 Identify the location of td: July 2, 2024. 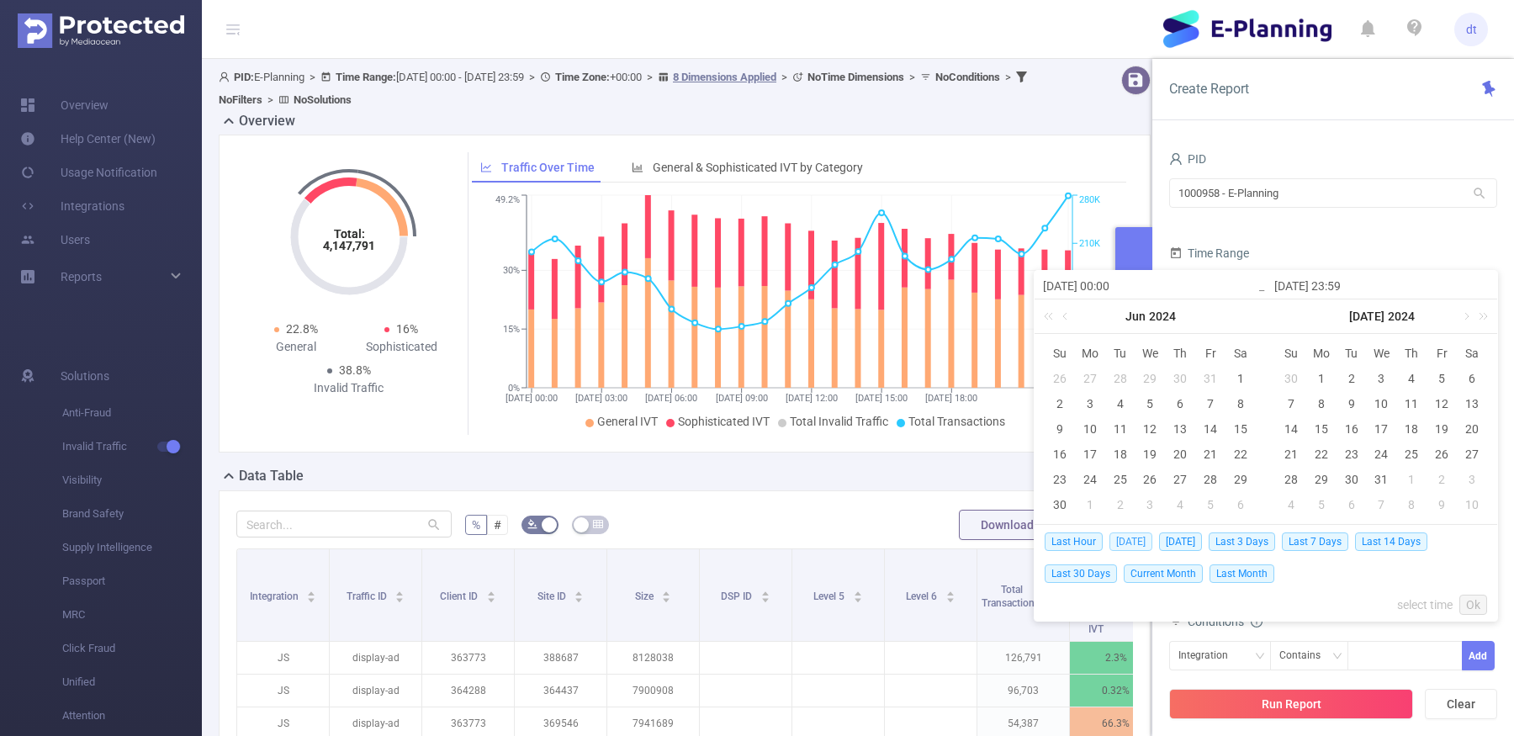
(1352, 379).